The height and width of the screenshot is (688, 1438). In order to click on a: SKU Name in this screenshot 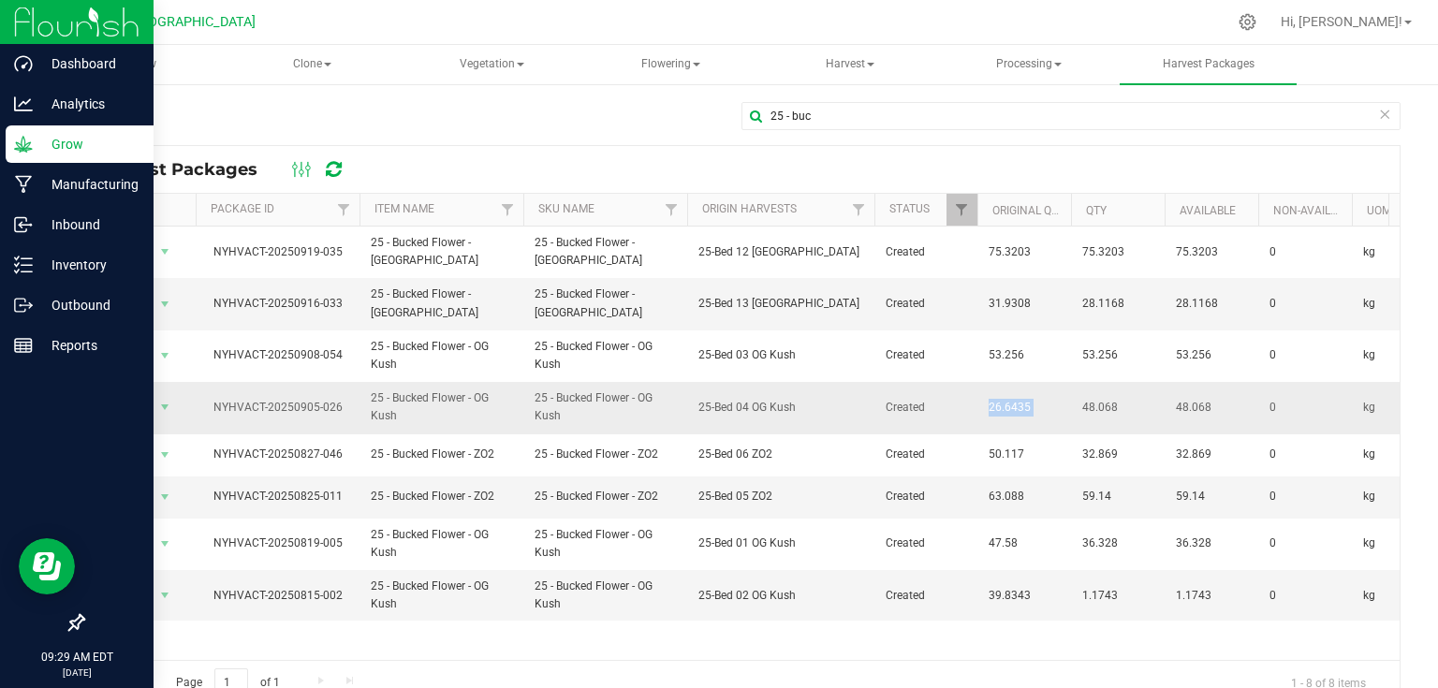, I will do `click(566, 209)`.